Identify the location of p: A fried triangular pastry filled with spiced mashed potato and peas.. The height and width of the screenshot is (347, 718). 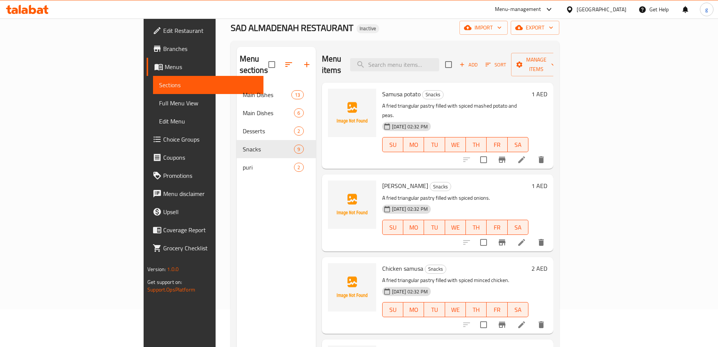
(456, 110).